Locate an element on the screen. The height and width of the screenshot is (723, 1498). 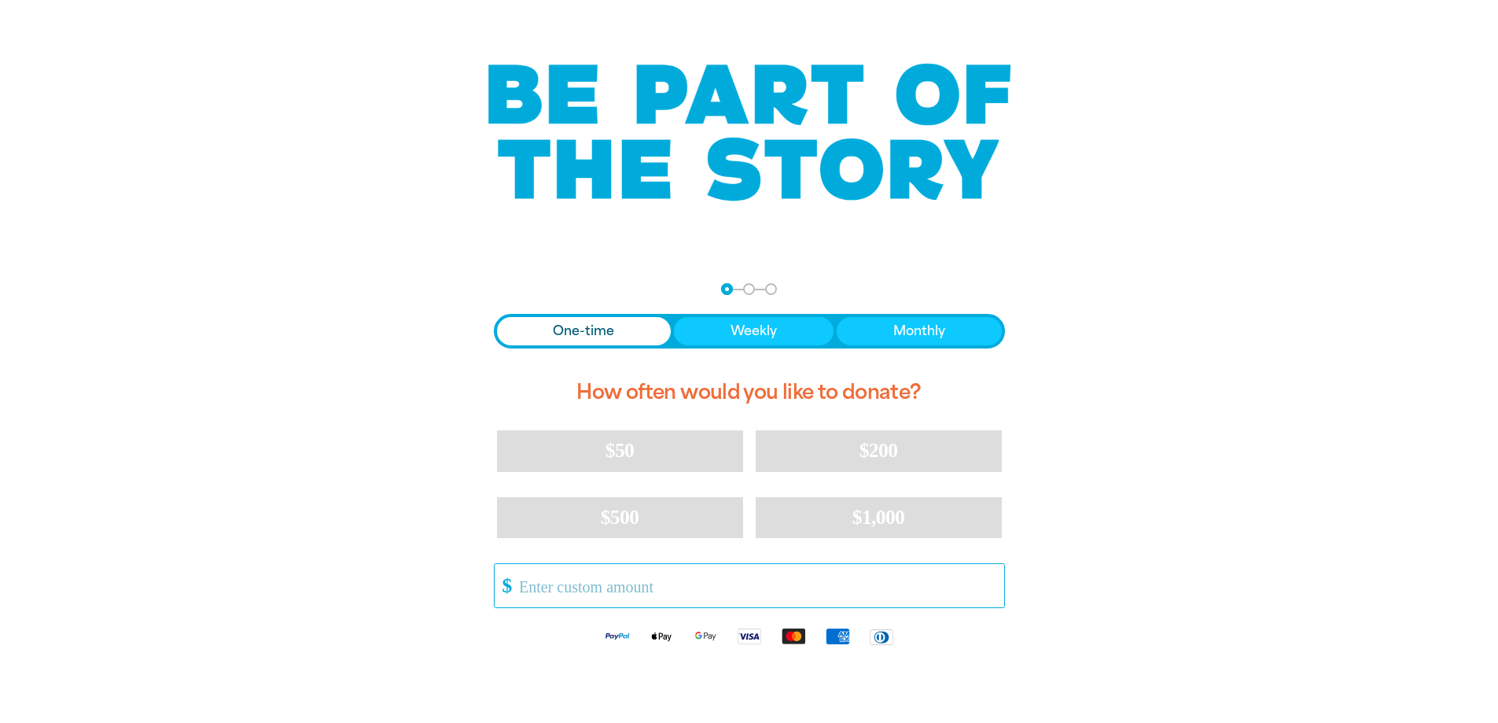
button: $500 is located at coordinates (620, 518).